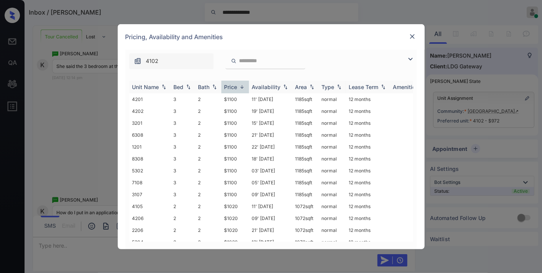 The image size is (542, 273). I want to click on div: Type, so click(328, 87).